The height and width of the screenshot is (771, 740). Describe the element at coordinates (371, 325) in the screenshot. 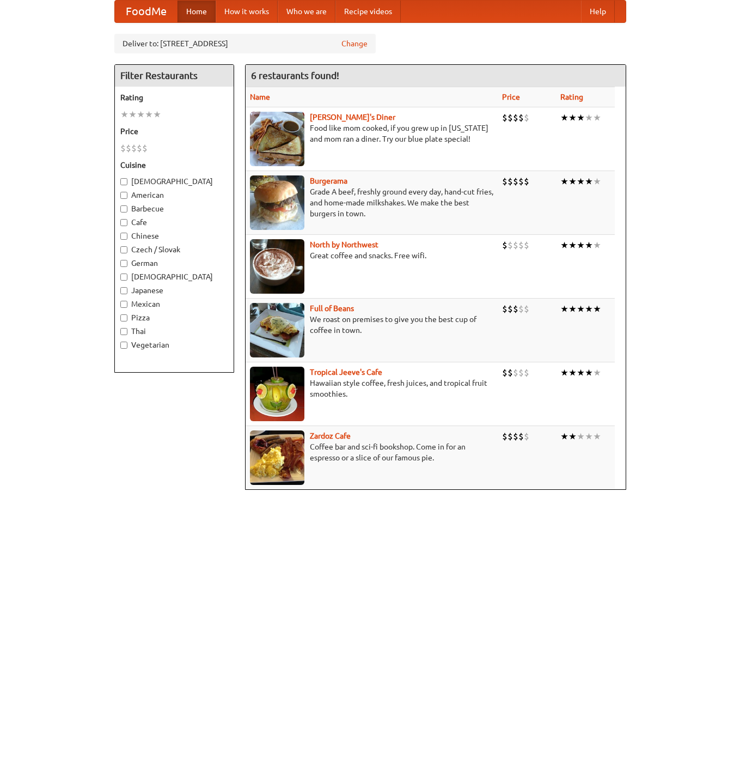

I see `p: We roast on premises to give you the best cup of coffee in town.` at that location.